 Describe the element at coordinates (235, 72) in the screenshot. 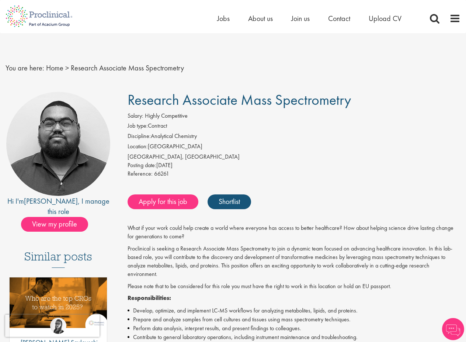

I see `div: Cookie Settings` at that location.